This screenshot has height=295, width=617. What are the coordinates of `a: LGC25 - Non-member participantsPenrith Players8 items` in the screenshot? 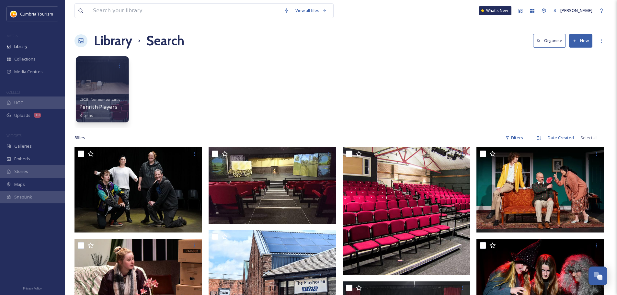 It's located at (104, 107).